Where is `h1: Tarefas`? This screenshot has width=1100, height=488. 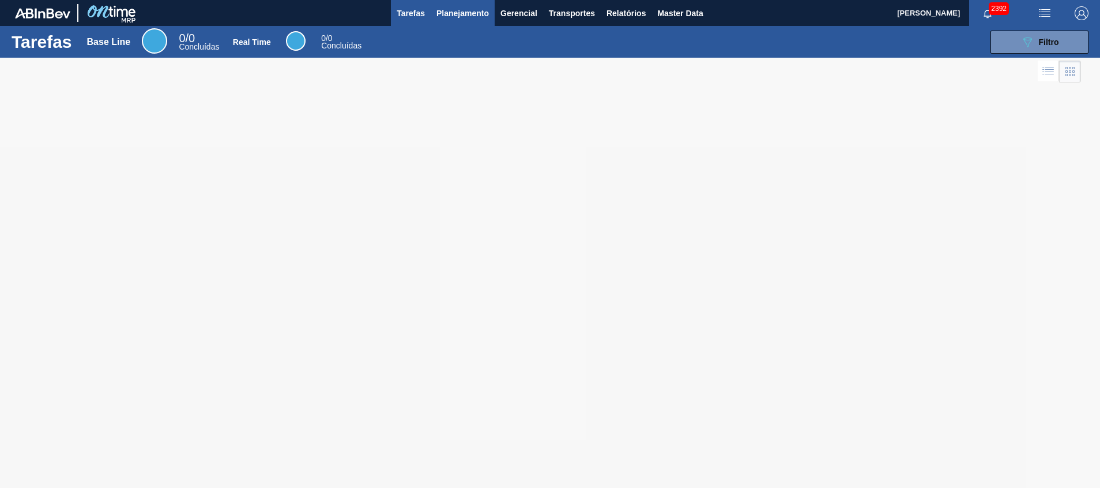 h1: Tarefas is located at coordinates (41, 41).